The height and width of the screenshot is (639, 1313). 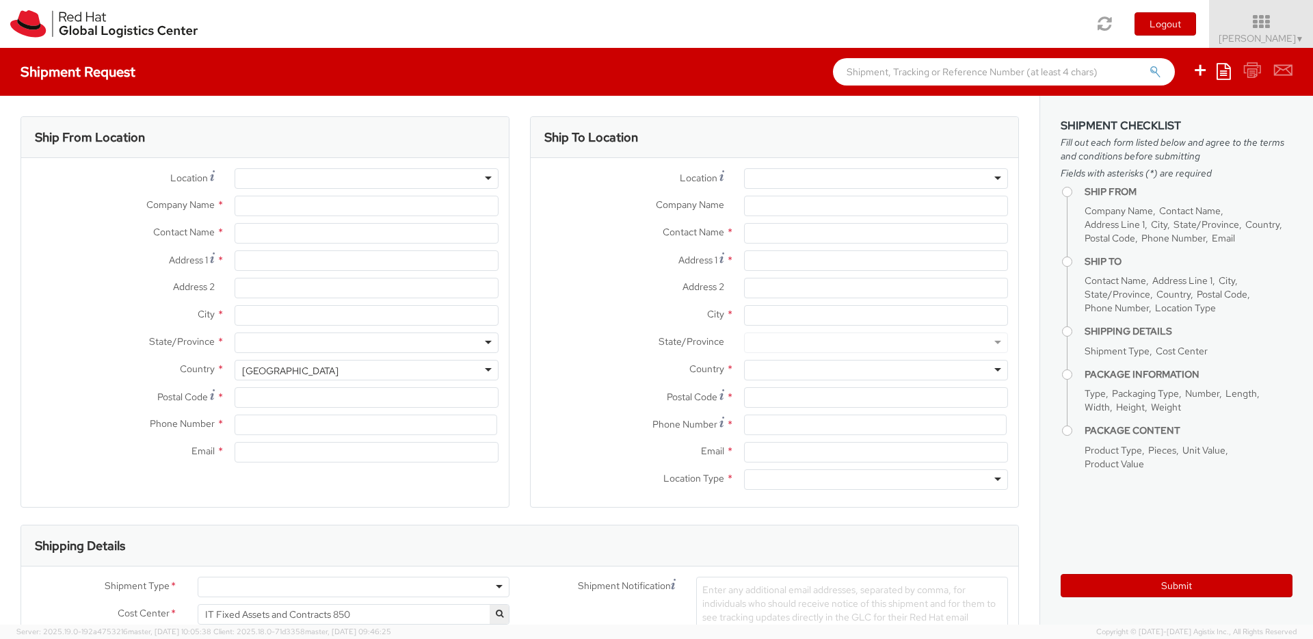 What do you see at coordinates (1202, 393) in the screenshot?
I see `span: Number` at bounding box center [1202, 393].